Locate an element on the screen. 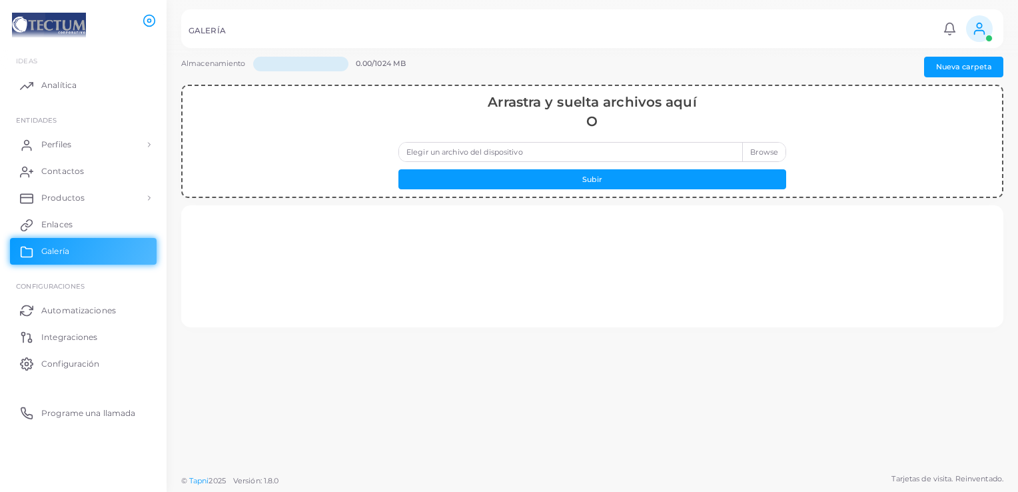 The width and height of the screenshot is (1018, 492). a: Contactos is located at coordinates (83, 171).